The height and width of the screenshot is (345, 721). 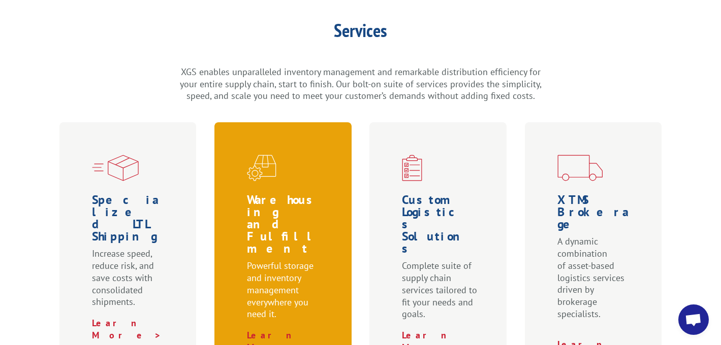 What do you see at coordinates (440, 295) in the screenshot?
I see `p: Complete suite of supply chain services tailored to fit your needs and goals.` at bounding box center [440, 295].